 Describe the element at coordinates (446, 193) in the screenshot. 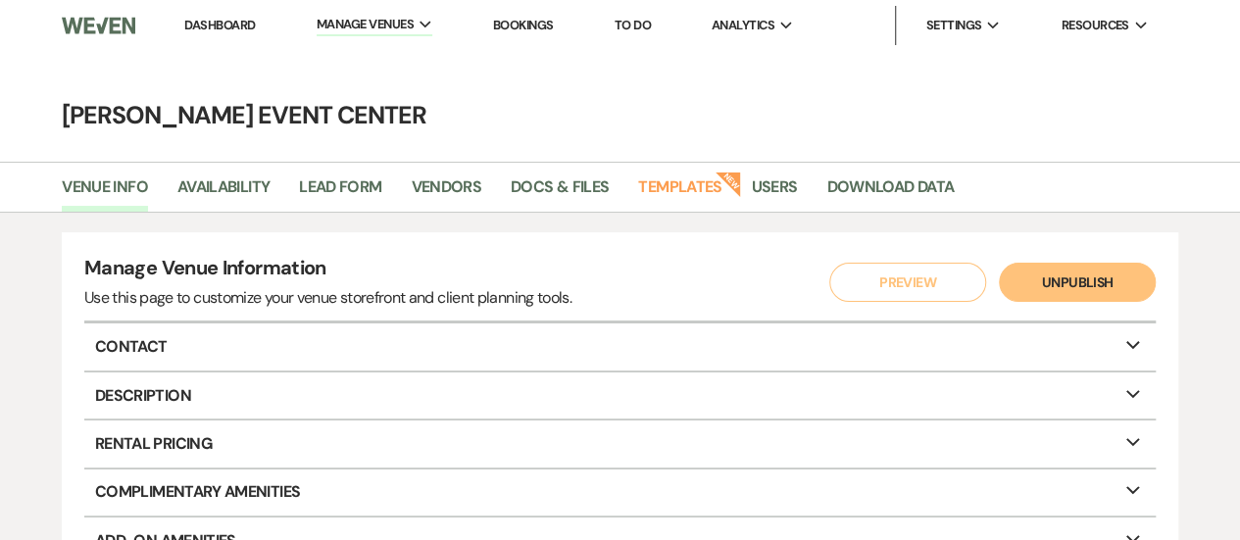

I see `a: Vendors` at that location.